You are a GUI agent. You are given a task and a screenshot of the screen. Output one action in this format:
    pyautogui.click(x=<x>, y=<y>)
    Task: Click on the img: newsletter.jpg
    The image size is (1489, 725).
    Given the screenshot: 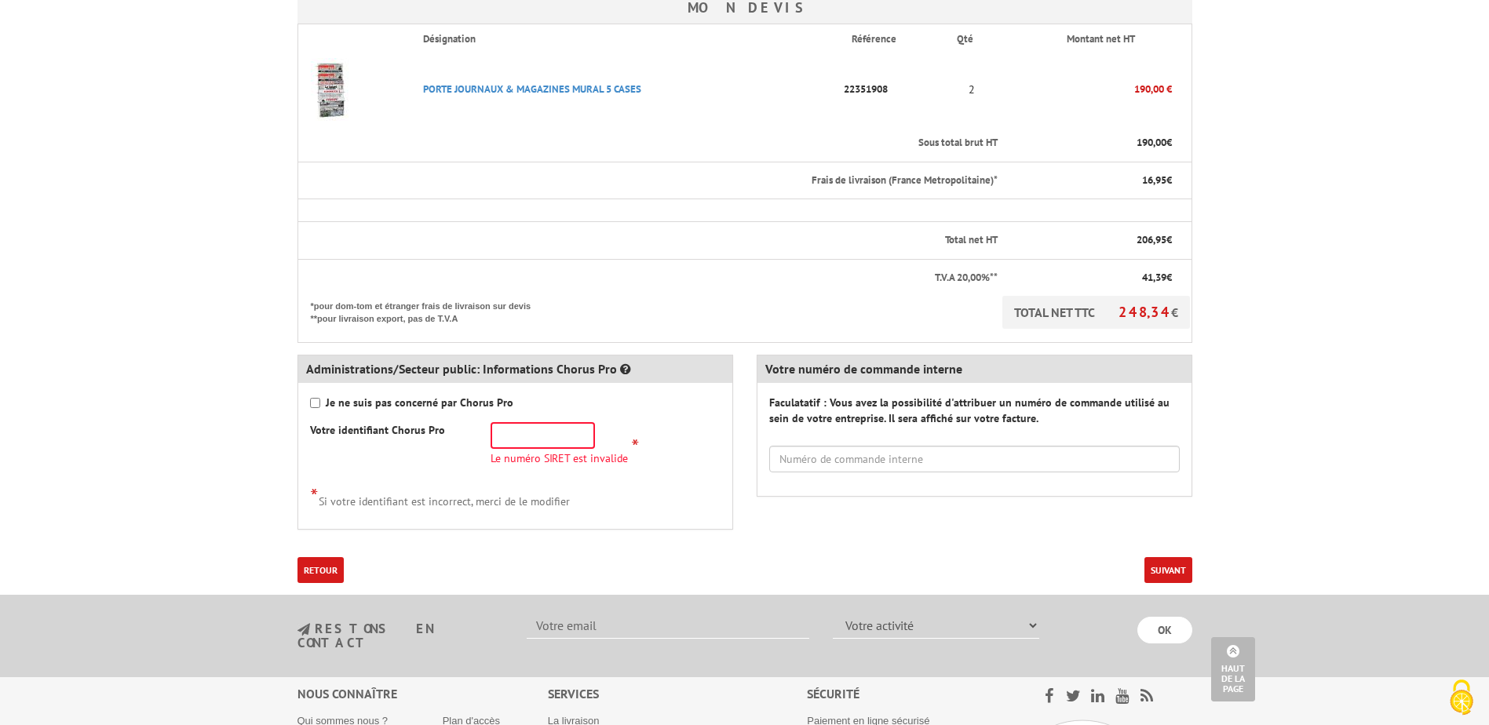 What is the action you would take?
    pyautogui.click(x=304, y=629)
    